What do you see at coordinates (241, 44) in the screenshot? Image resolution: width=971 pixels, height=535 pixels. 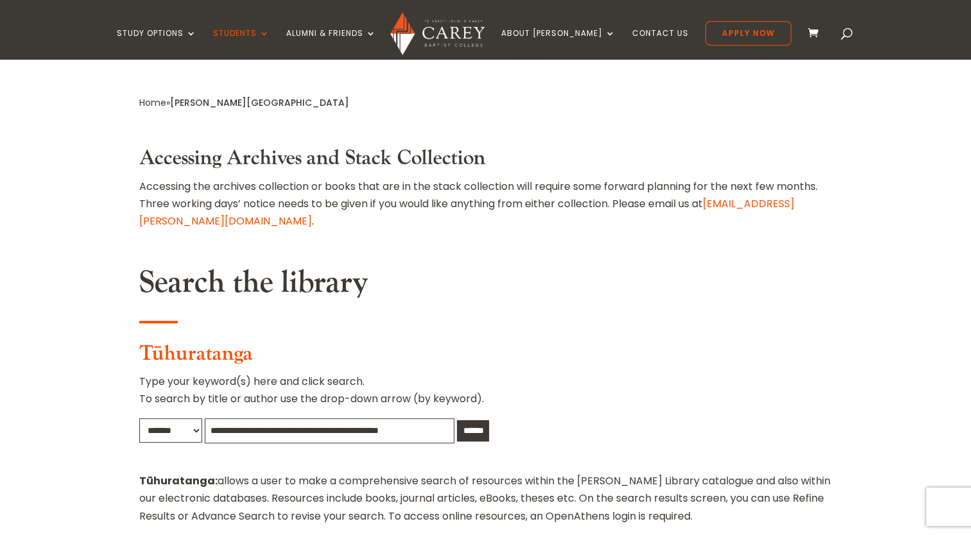 I see `a: Students` at bounding box center [241, 44].